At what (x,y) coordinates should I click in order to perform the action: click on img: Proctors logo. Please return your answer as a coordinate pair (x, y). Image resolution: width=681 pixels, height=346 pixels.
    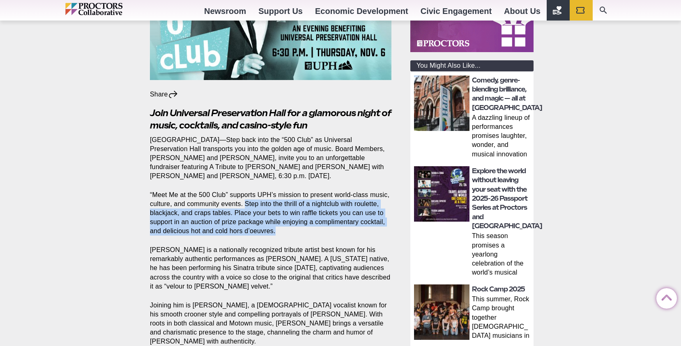
    Looking at the image, I should click on (111, 9).